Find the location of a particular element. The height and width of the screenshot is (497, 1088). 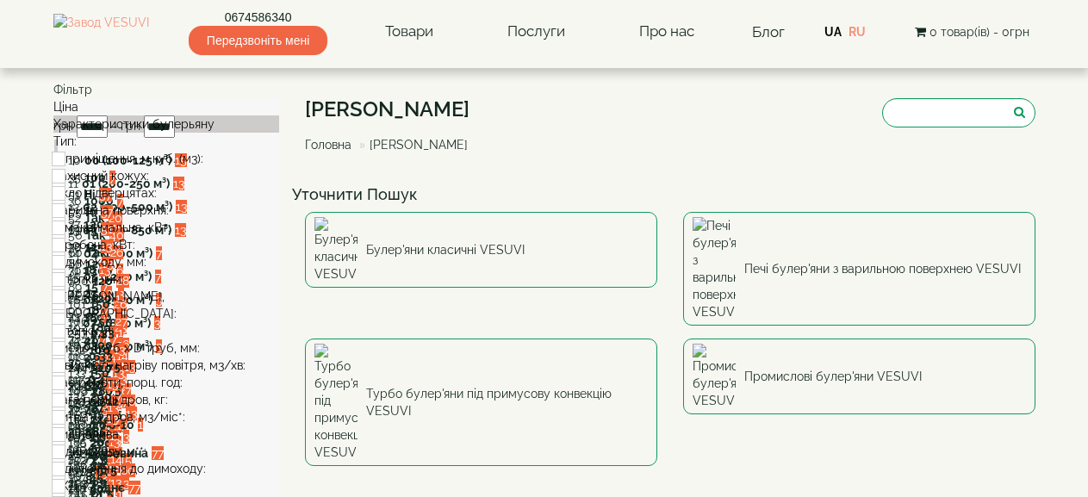

a: Товари is located at coordinates (409, 32).